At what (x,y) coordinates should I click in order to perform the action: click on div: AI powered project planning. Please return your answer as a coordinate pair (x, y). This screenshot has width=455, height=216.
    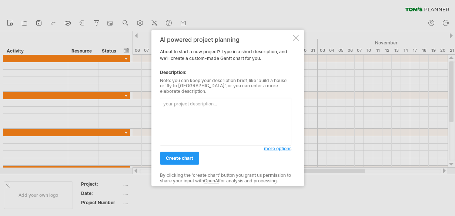
    Looking at the image, I should click on (226, 40).